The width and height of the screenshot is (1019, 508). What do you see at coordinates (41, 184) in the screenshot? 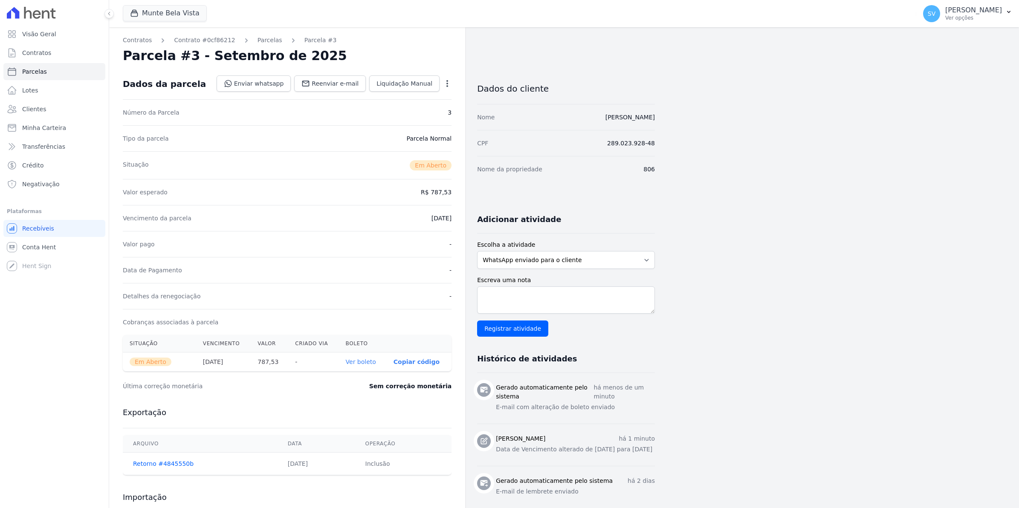
I see `span: Negativação` at bounding box center [41, 184].